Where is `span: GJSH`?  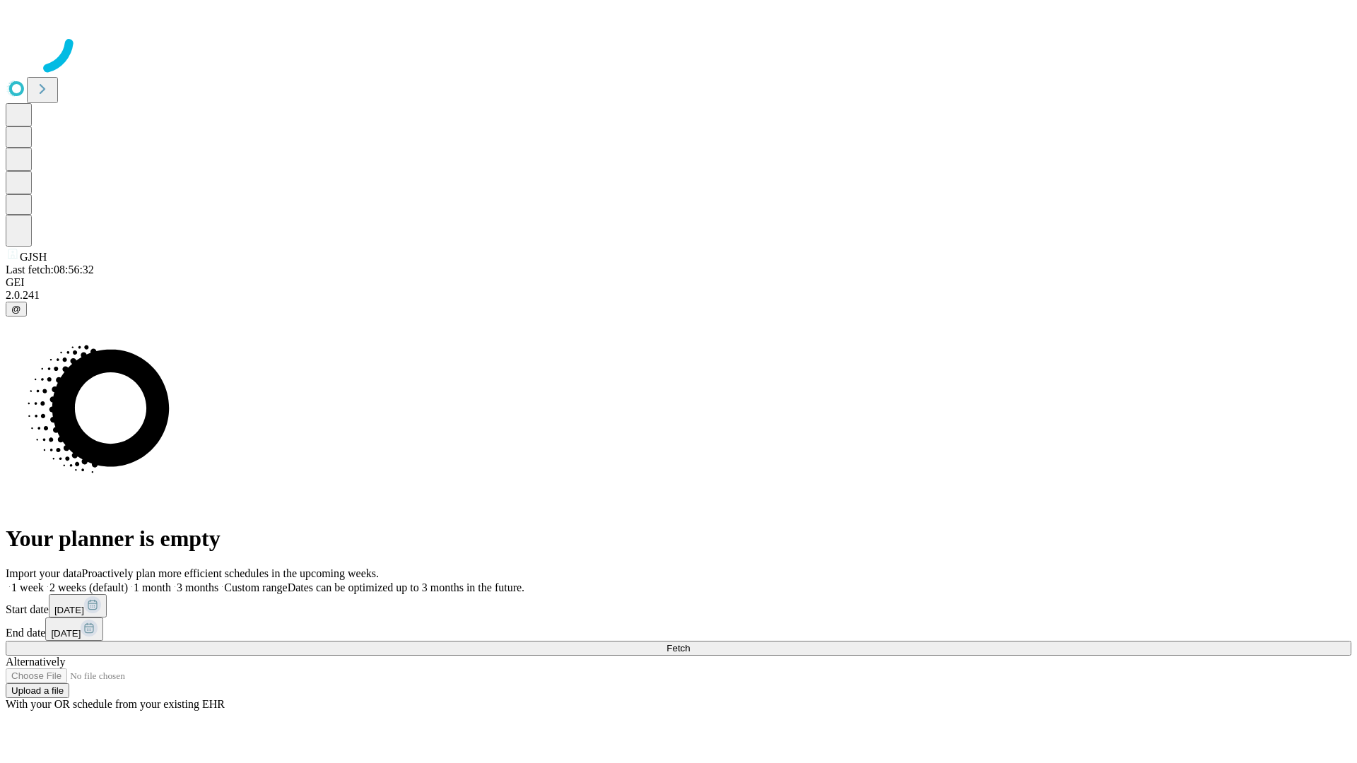 span: GJSH is located at coordinates (33, 257).